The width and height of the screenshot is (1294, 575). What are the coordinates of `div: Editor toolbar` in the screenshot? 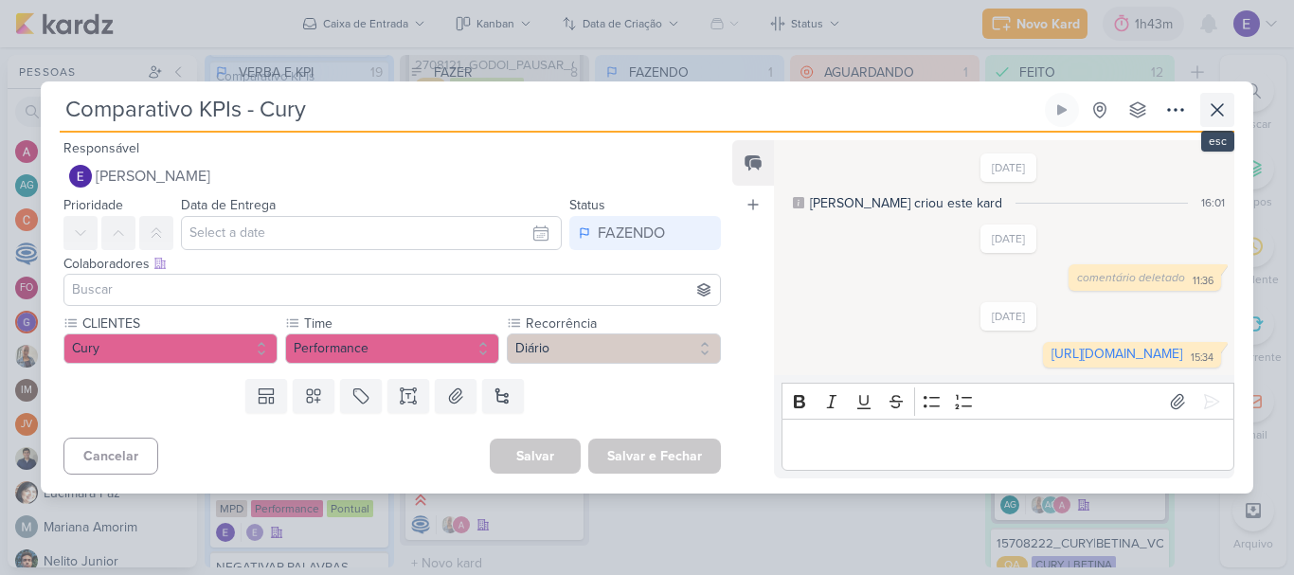 It's located at (1008, 401).